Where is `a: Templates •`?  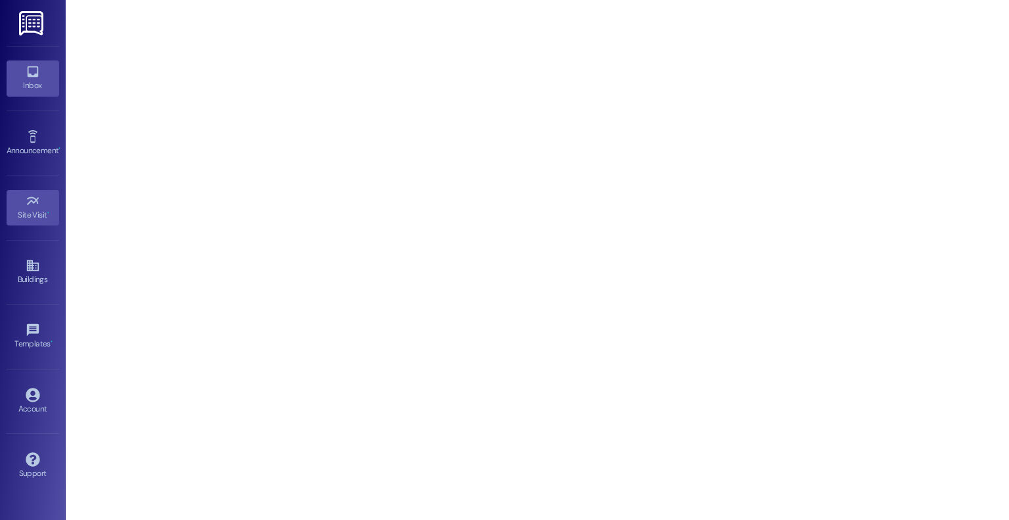 a: Templates • is located at coordinates (33, 336).